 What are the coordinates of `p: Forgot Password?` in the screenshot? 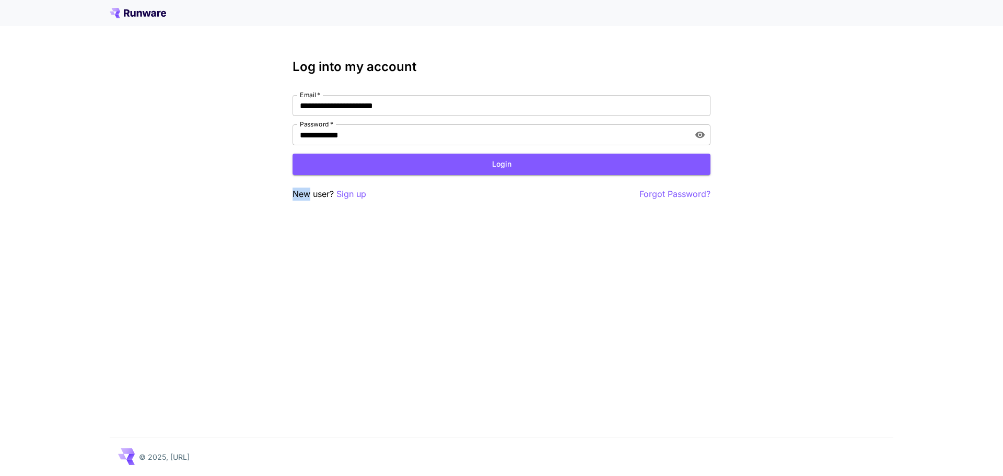 It's located at (675, 194).